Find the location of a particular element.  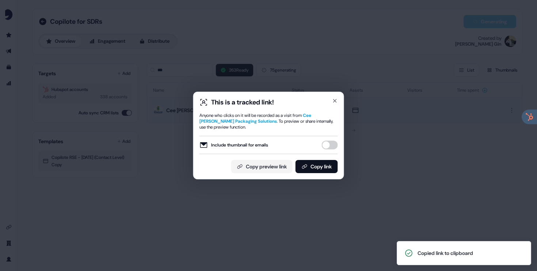

button: Copy preview link is located at coordinates (262, 167).